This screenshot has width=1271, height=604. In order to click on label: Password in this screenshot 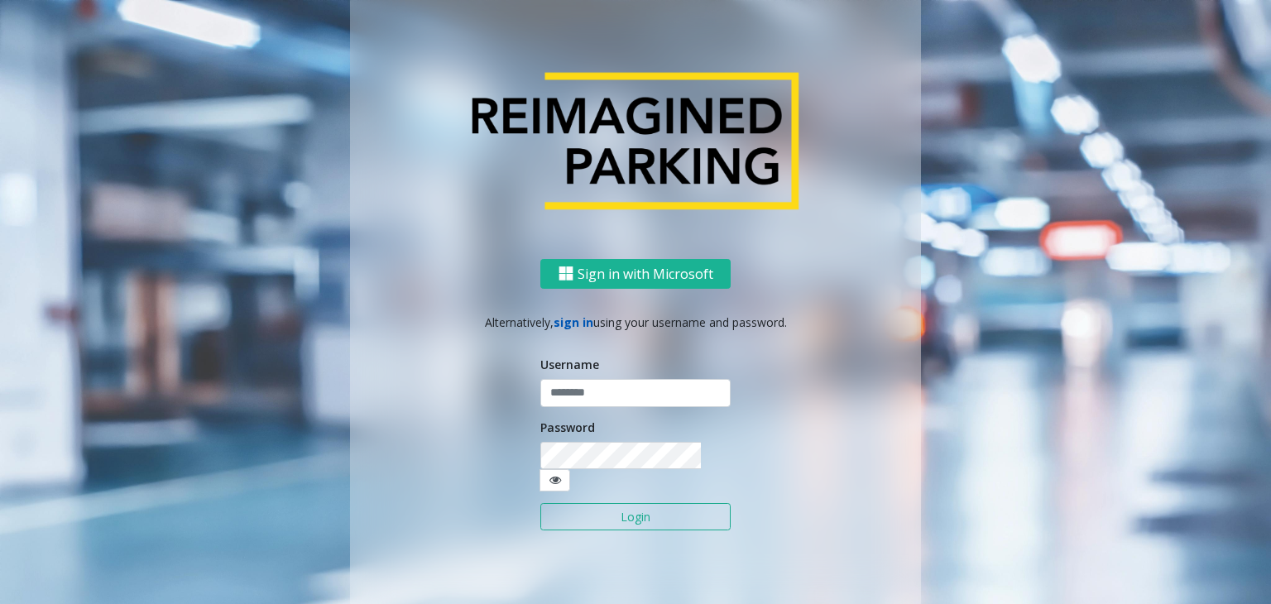, I will do `click(568, 427)`.